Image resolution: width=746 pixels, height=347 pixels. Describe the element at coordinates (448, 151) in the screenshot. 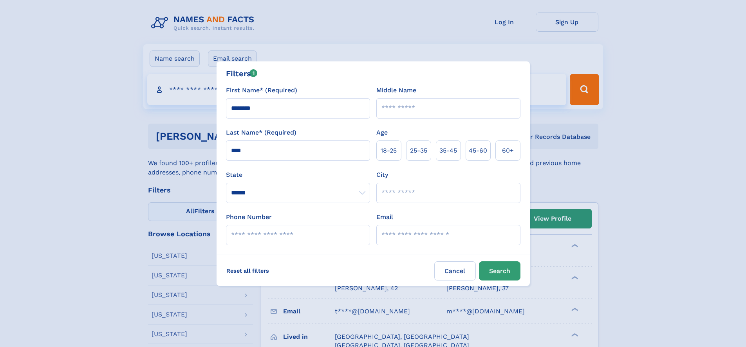

I see `span: 35‑45` at that location.